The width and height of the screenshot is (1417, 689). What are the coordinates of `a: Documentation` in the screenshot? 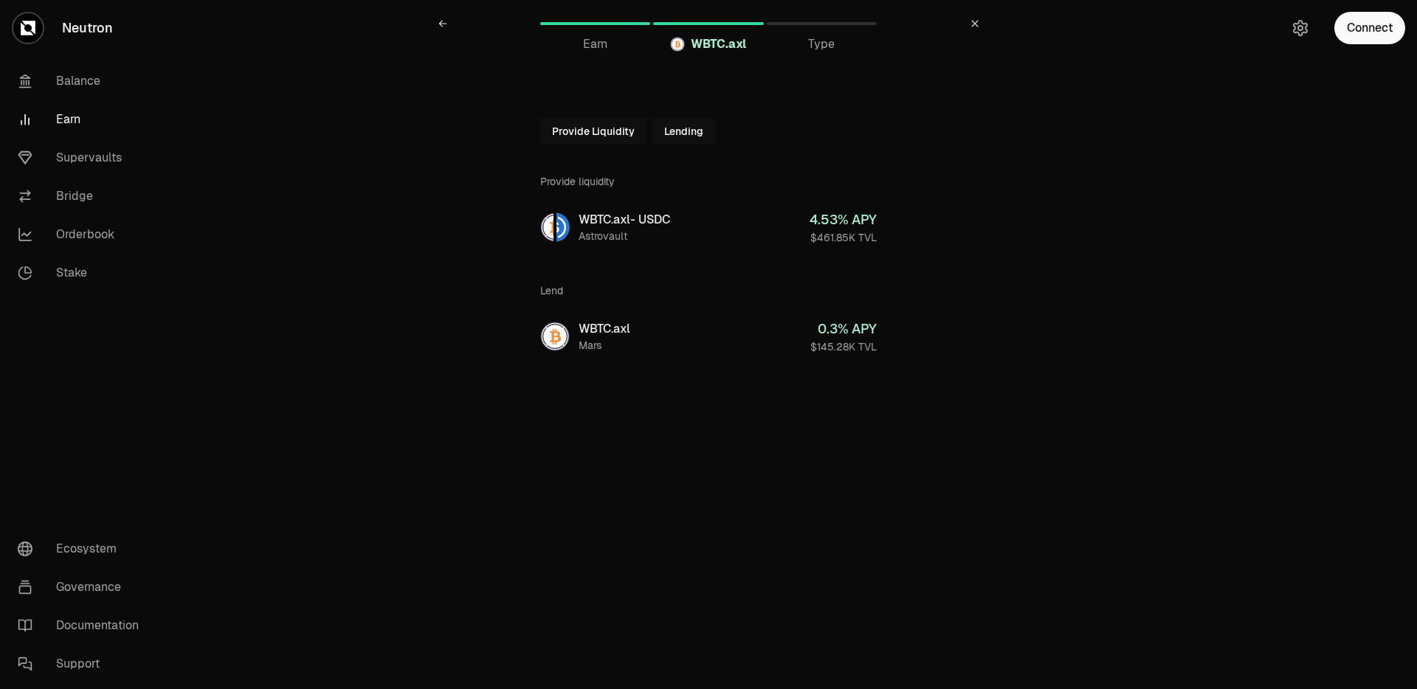 It's located at (83, 626).